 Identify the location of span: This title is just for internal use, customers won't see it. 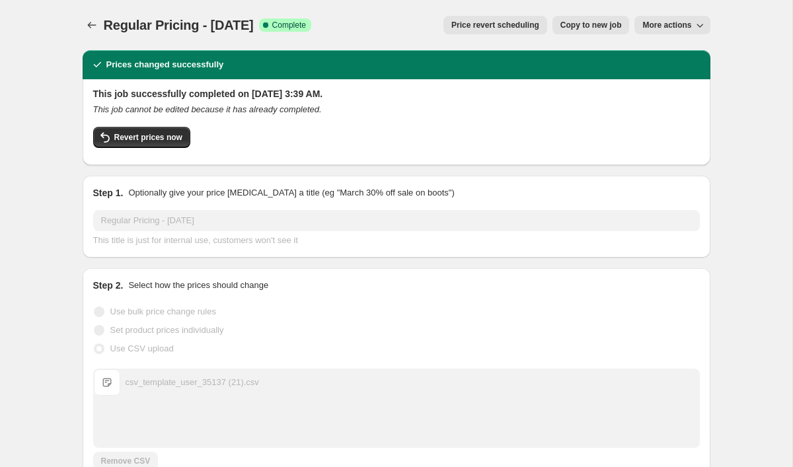
(196, 240).